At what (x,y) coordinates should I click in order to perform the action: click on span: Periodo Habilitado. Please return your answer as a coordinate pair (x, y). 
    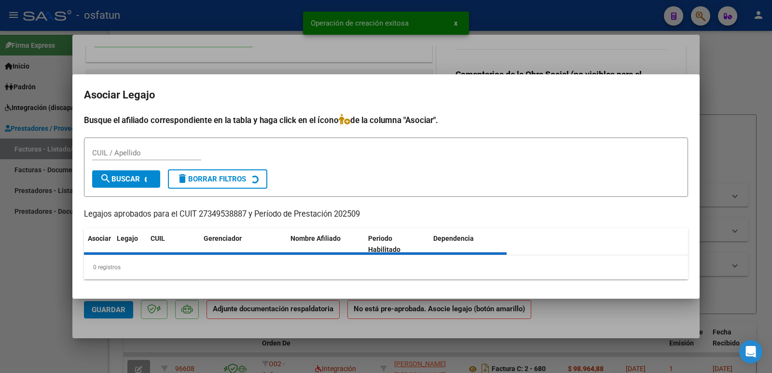
    Looking at the image, I should click on (384, 244).